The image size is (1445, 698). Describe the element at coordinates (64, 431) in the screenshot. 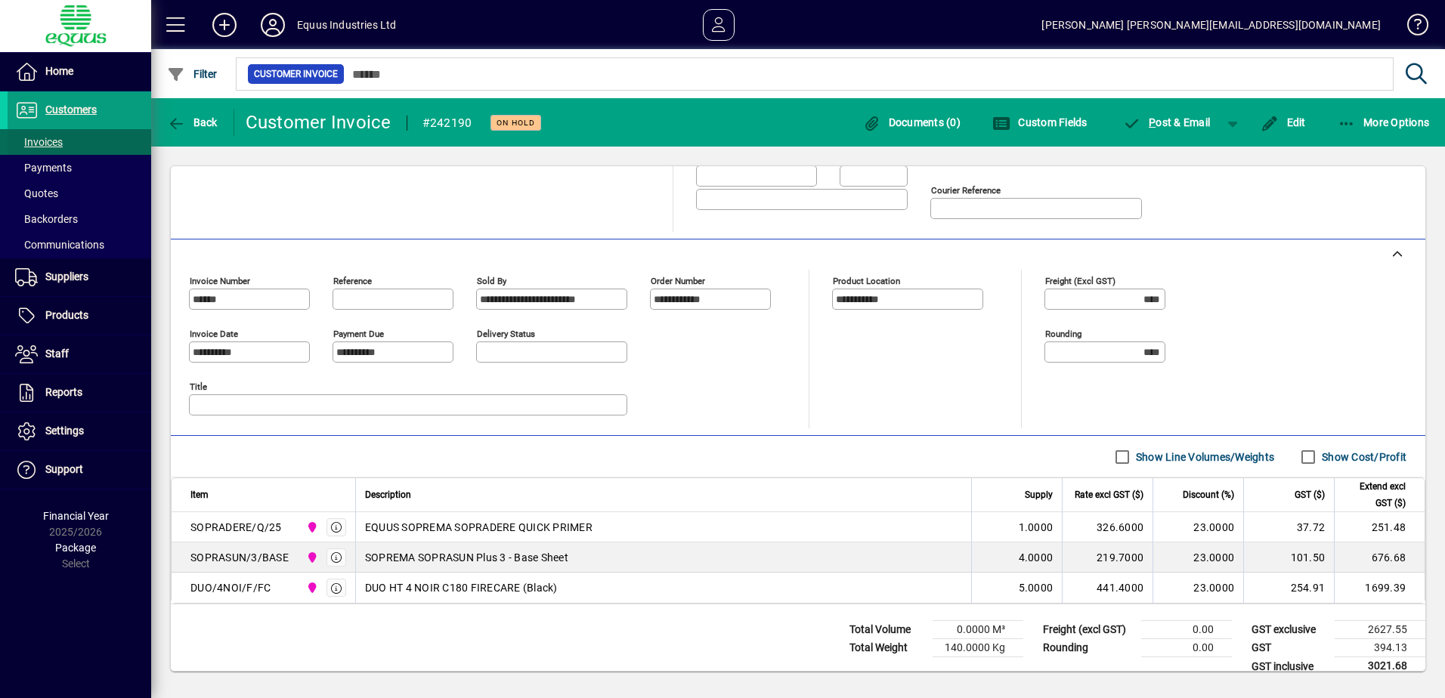

I see `span: Settings` at that location.